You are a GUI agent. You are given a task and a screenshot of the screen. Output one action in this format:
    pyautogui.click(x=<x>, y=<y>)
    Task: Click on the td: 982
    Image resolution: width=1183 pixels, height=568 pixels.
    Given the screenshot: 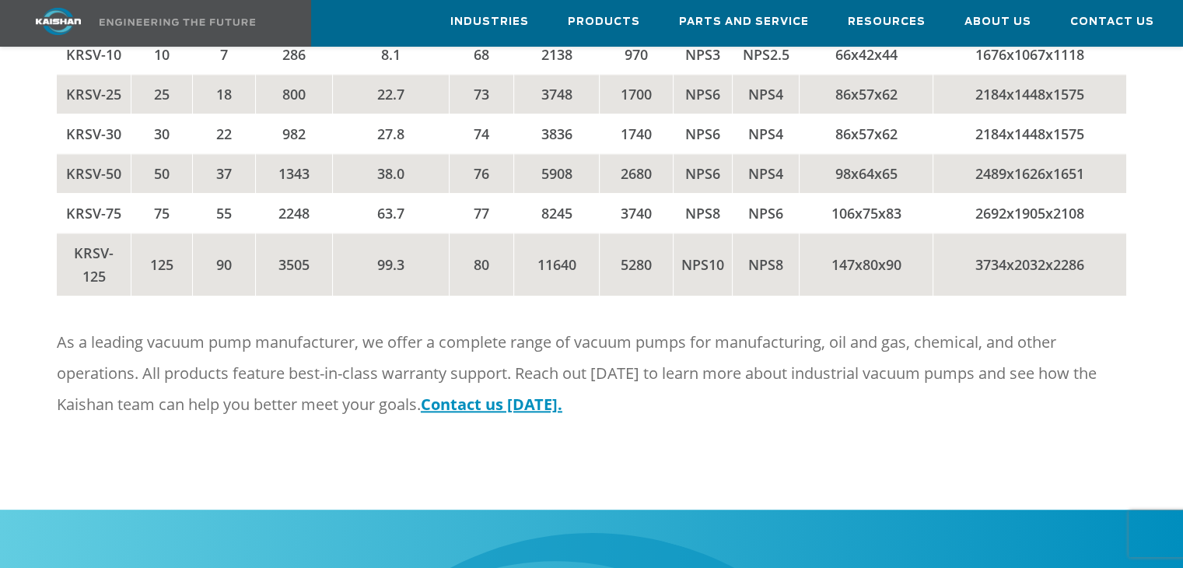 What is the action you would take?
    pyautogui.click(x=293, y=133)
    